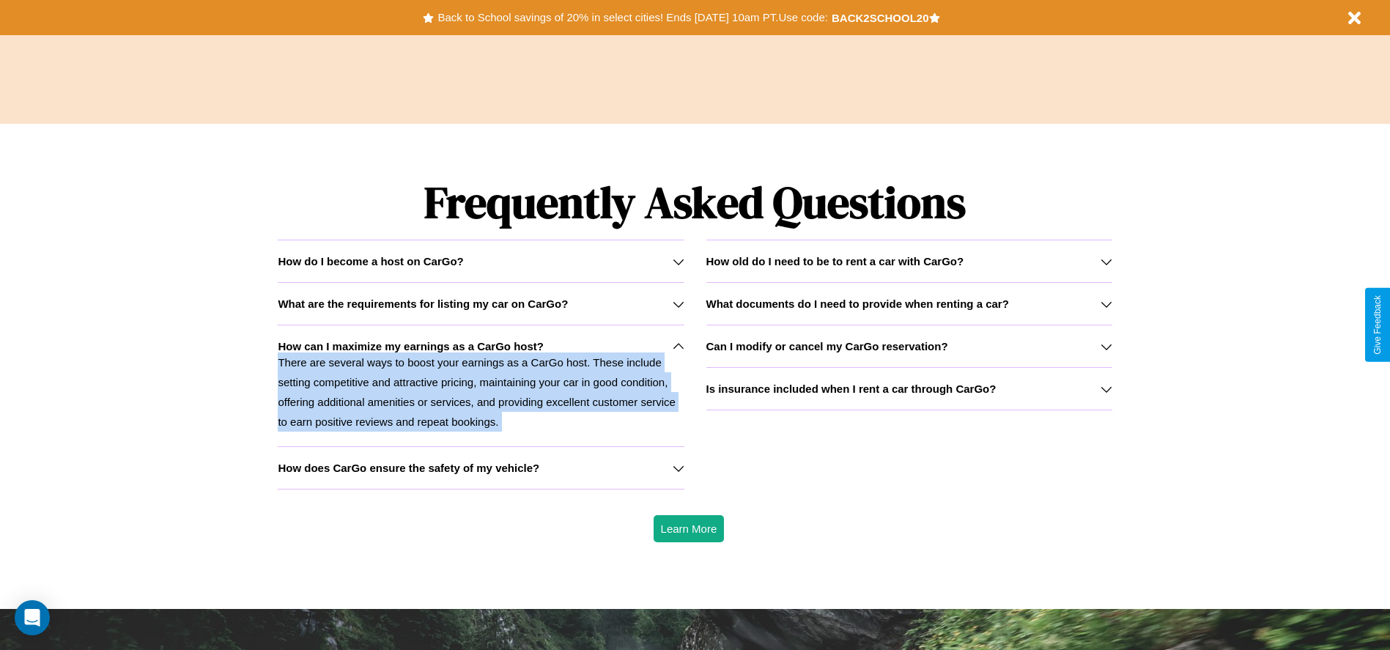  I want to click on h3: How can I maximize my earnings as a CarGo host?, so click(410, 346).